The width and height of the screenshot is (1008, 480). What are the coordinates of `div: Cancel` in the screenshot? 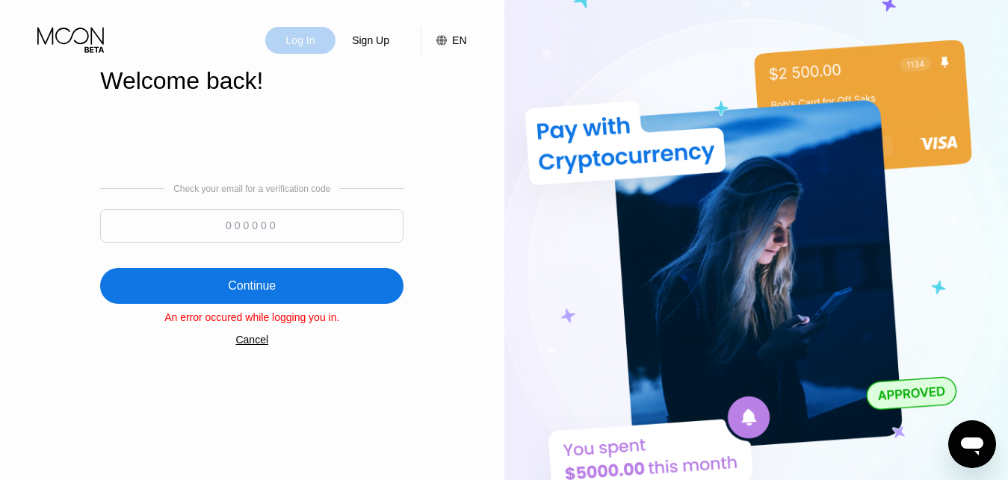 It's located at (252, 340).